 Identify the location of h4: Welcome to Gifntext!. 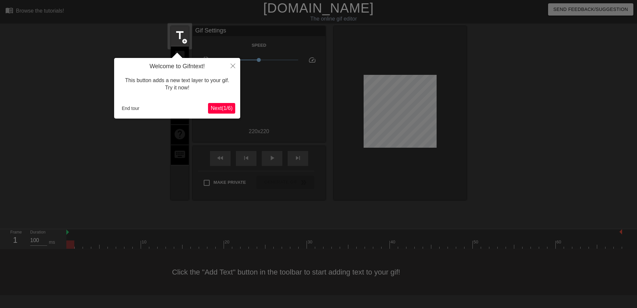
(177, 67).